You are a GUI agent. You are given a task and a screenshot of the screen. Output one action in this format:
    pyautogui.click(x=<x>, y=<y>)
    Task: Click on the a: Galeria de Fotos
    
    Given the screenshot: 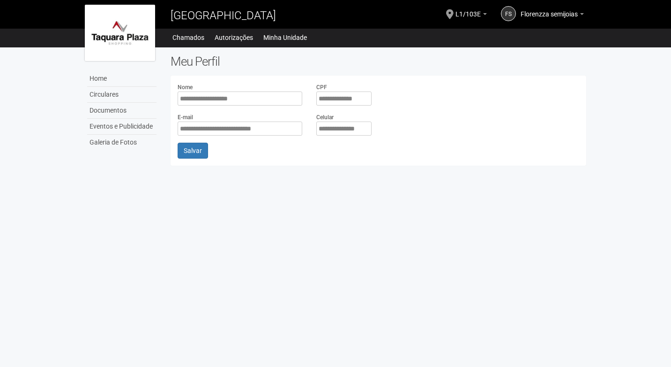 What is the action you would take?
    pyautogui.click(x=122, y=142)
    